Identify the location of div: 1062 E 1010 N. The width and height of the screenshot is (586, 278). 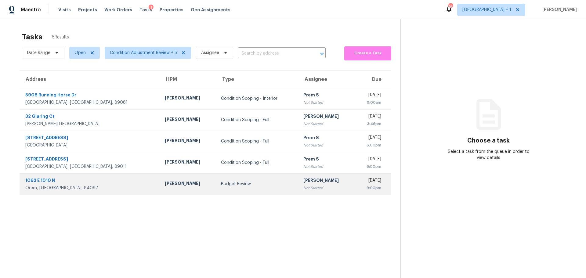
(90, 181).